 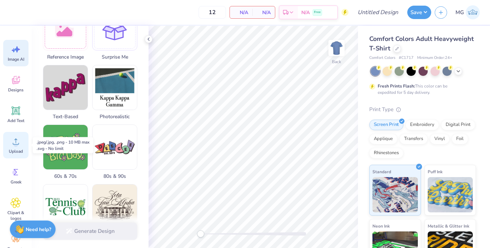 I want to click on img: 60s & 70s, so click(x=65, y=147).